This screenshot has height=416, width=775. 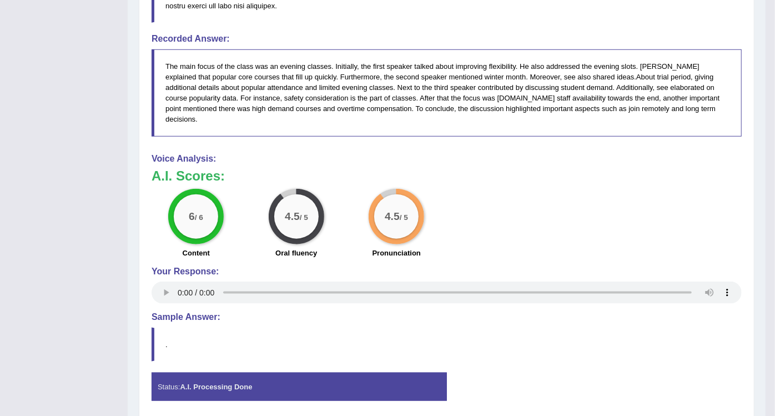 What do you see at coordinates (196, 252) in the screenshot?
I see `label: Content` at bounding box center [196, 252].